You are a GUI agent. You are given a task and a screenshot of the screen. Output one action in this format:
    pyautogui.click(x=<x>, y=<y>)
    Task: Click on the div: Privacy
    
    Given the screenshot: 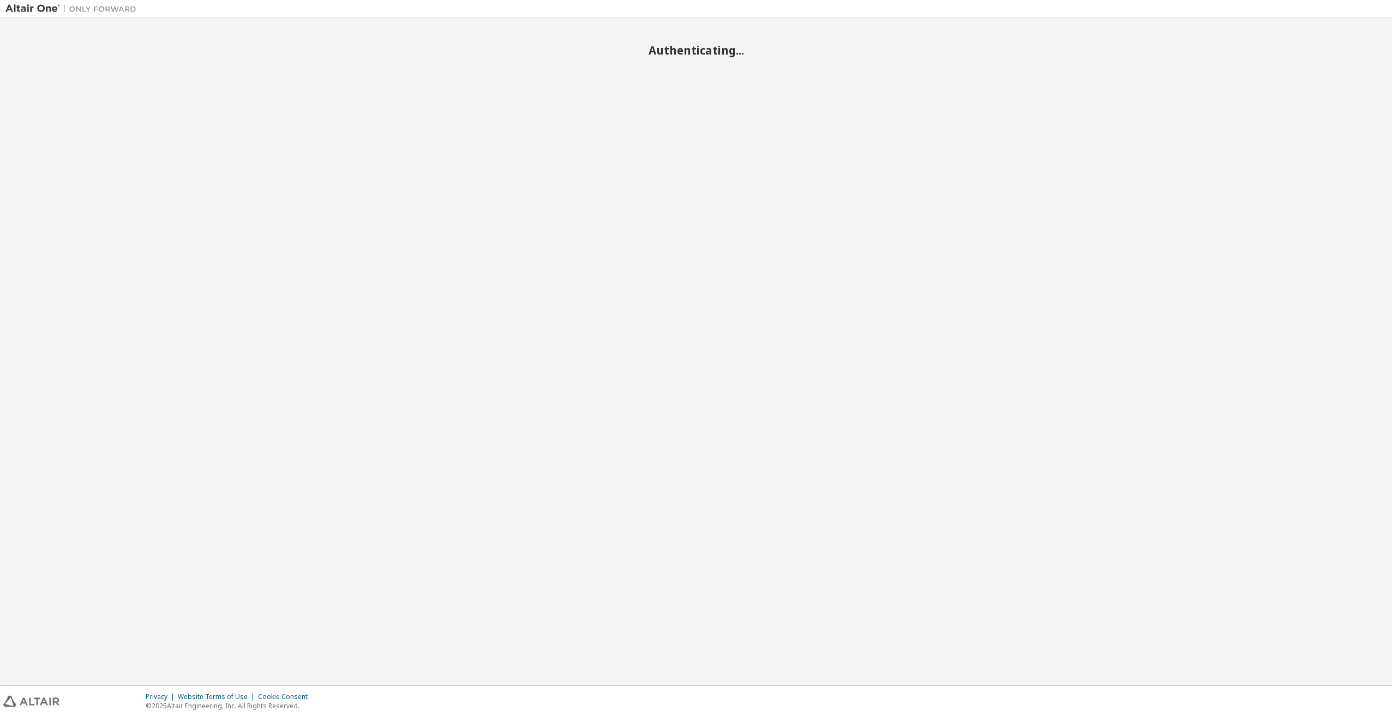 What is the action you would take?
    pyautogui.click(x=161, y=697)
    